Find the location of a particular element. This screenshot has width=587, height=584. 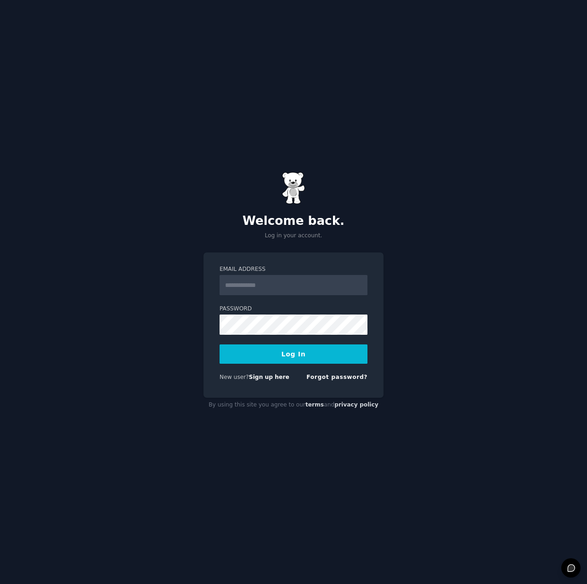

img: Gummy Bear is located at coordinates (294, 188).